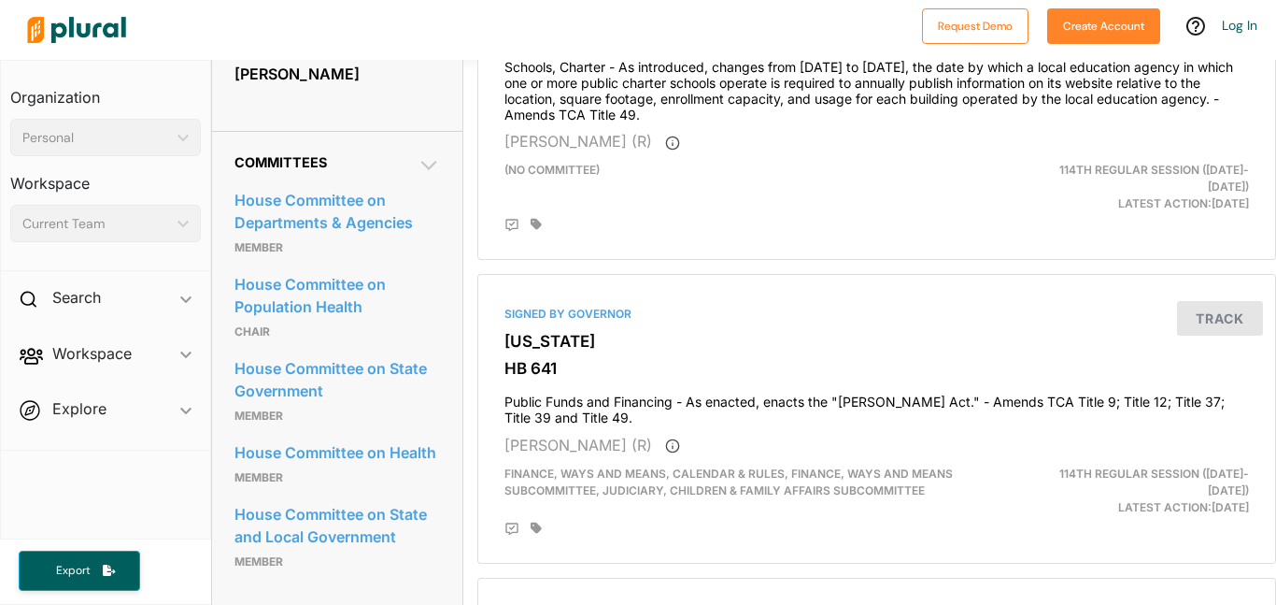 The height and width of the screenshot is (605, 1276). What do you see at coordinates (876, 314) in the screenshot?
I see `div: Signed by Governor` at bounding box center [876, 314].